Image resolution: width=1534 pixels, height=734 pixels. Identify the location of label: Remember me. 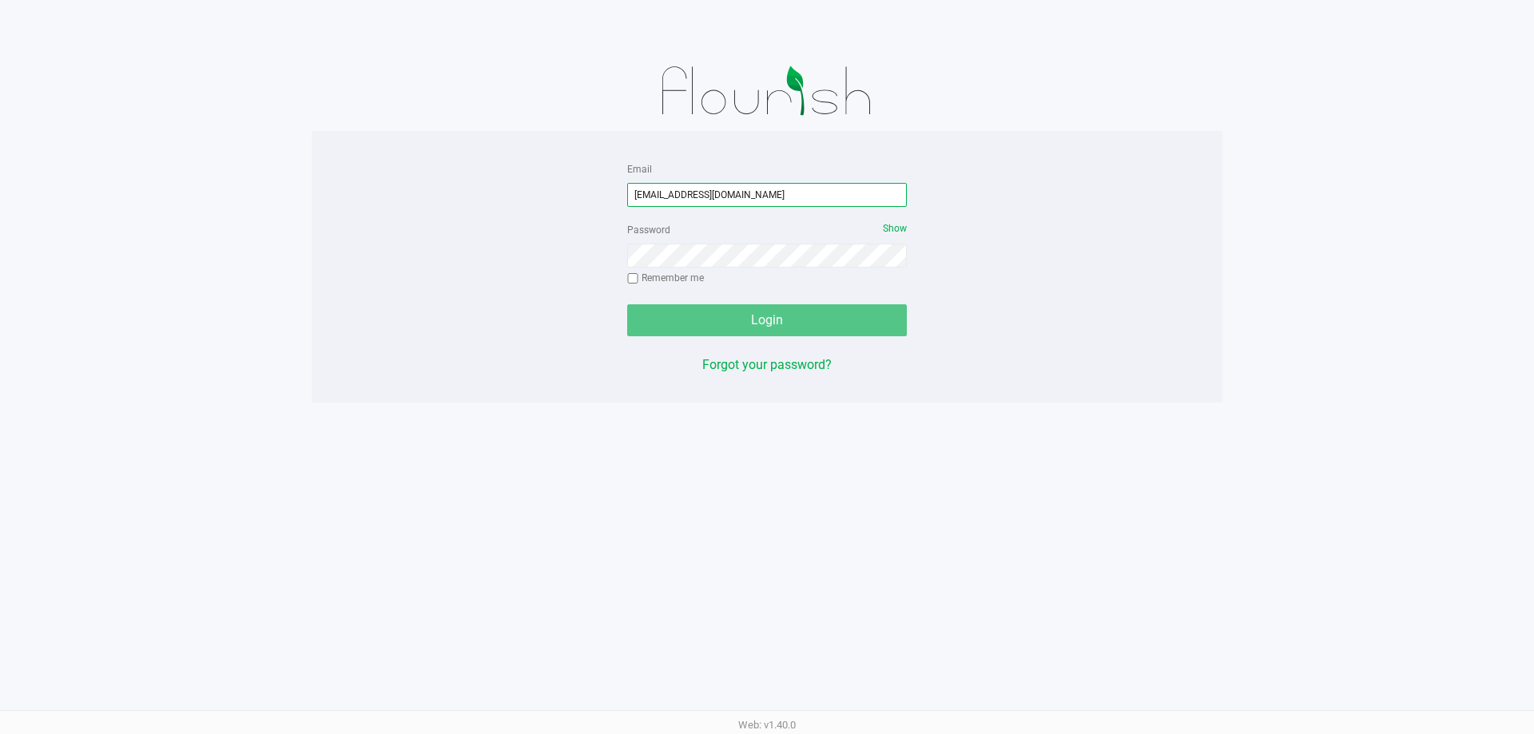
(666, 278).